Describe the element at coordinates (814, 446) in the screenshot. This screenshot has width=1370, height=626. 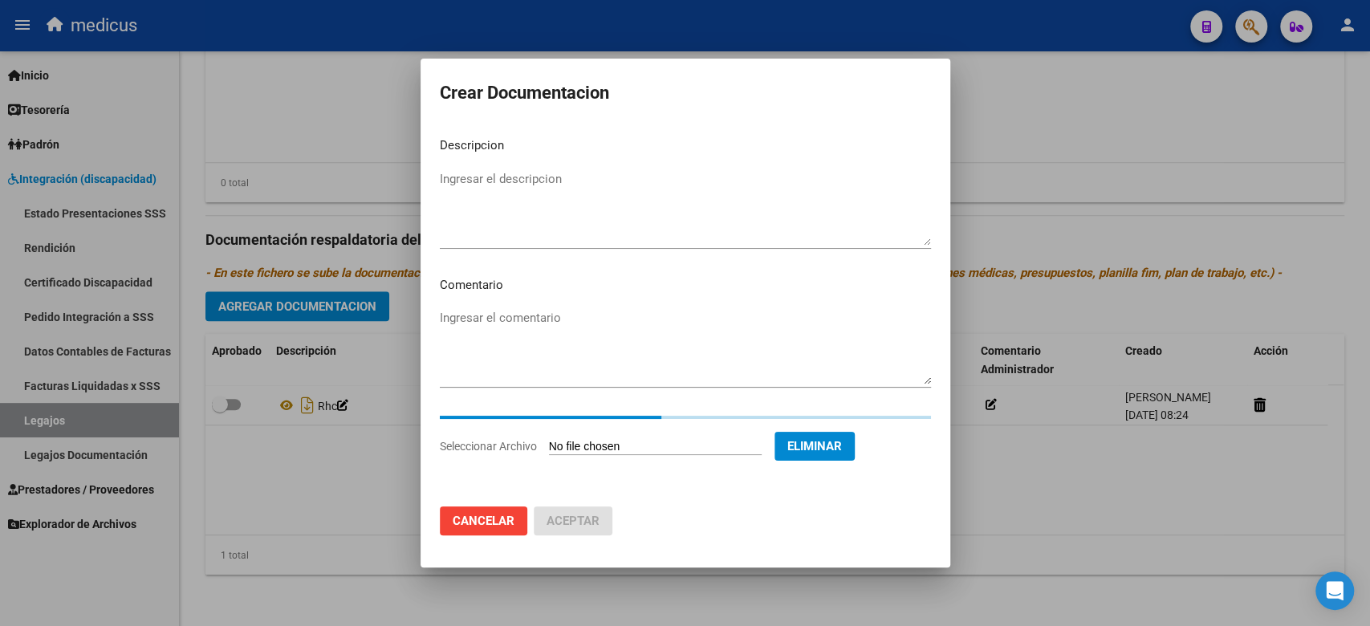
I see `button: Eliminar` at that location.